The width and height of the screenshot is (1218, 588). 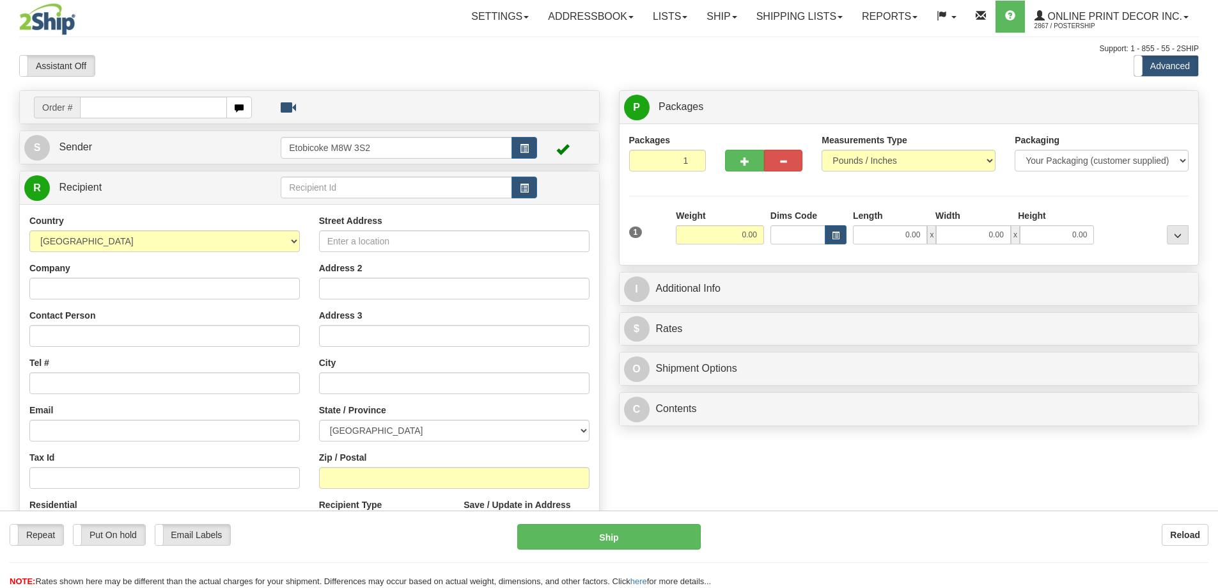 I want to click on a: P Packages, so click(x=909, y=107).